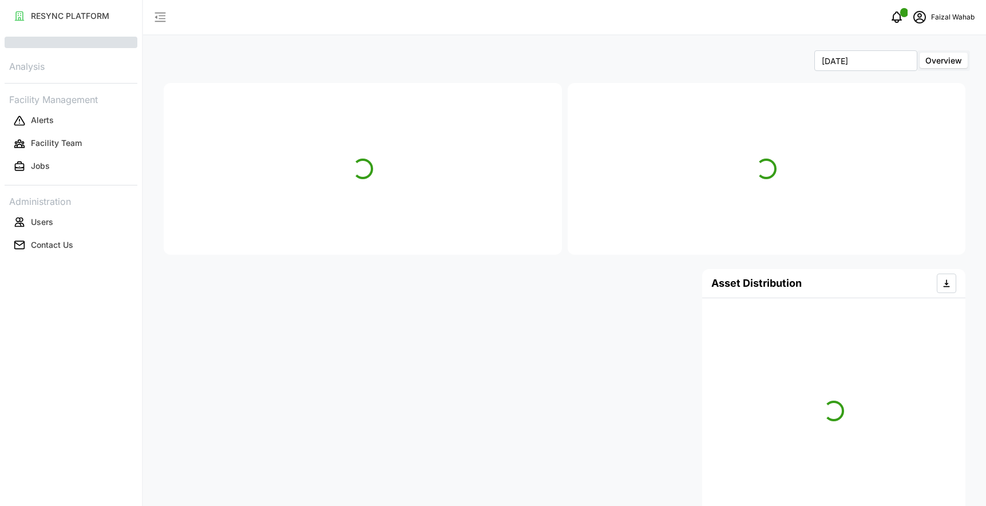  What do you see at coordinates (71, 167) in the screenshot?
I see `button: Jobs` at bounding box center [71, 167].